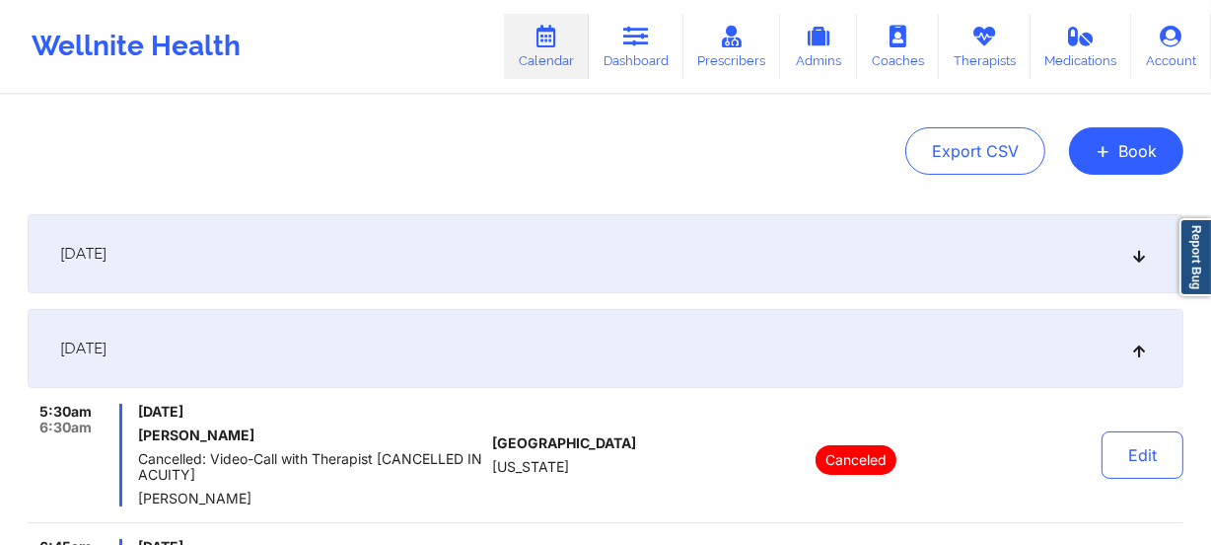 The height and width of the screenshot is (545, 1211). I want to click on a: Medications, so click(1081, 46).